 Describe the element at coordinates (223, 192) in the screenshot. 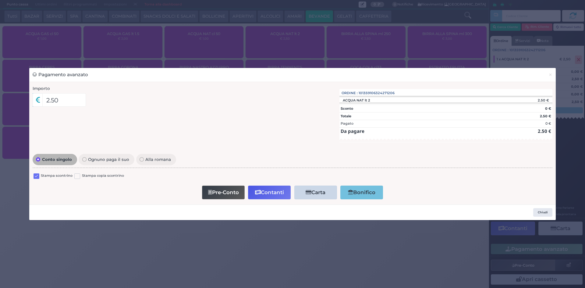

I see `button: Pre-Conto` at that location.